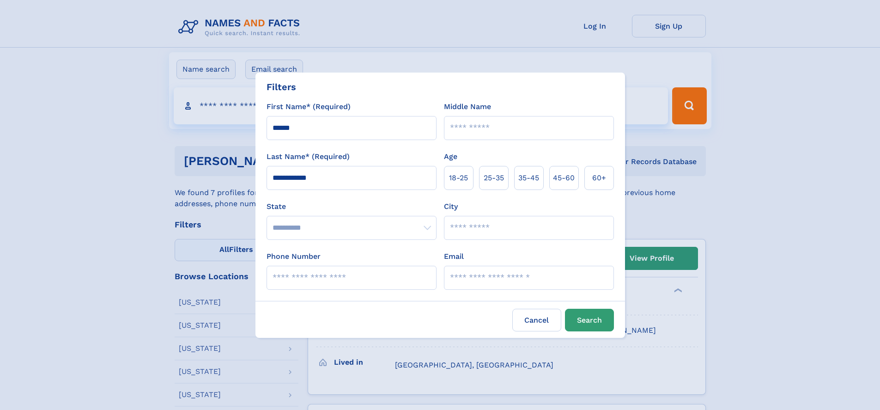 This screenshot has height=410, width=880. Describe the element at coordinates (351, 206) in the screenshot. I see `label: State` at that location.